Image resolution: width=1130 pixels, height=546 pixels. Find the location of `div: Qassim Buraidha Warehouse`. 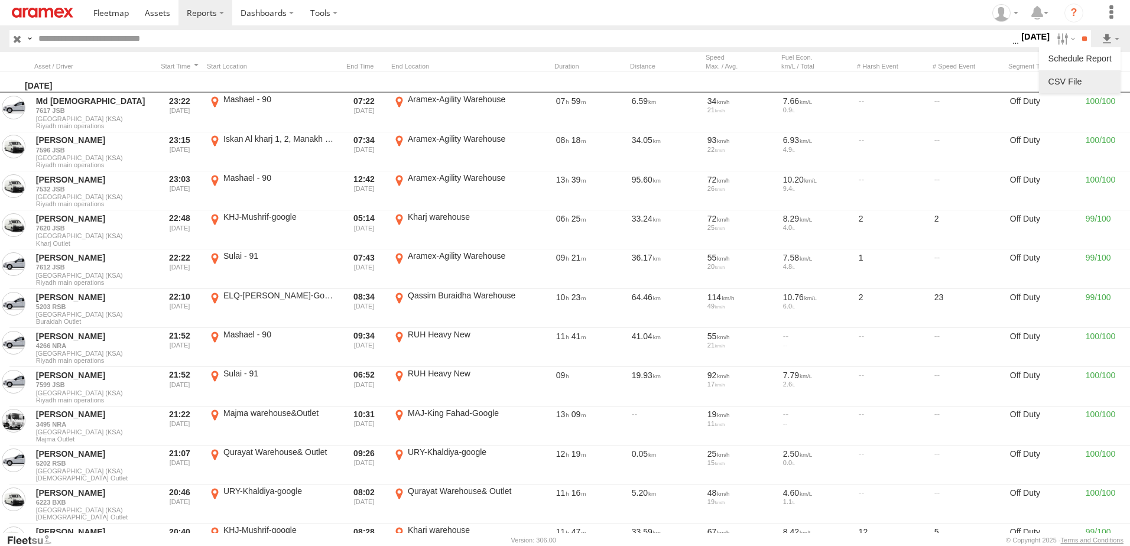

div: Qassim Buraidha Warehouse is located at coordinates (463, 295).